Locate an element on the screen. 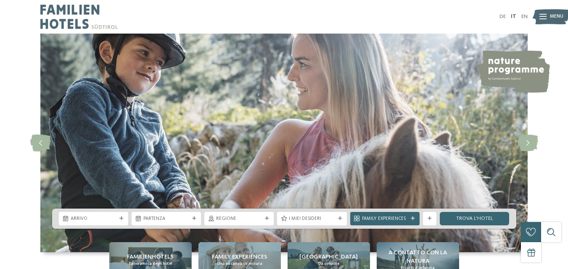 The height and width of the screenshot is (269, 568). span: Family Experiences is located at coordinates (385, 219).